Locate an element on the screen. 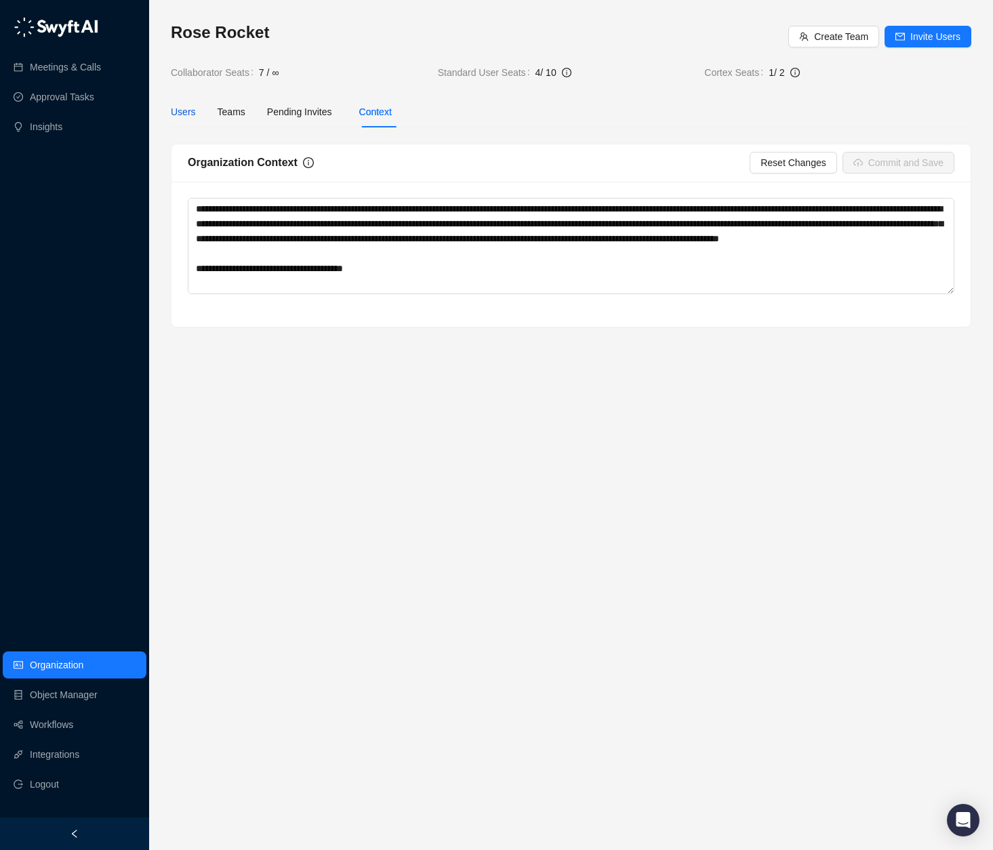 This screenshot has width=993, height=850. span: Reset Changes is located at coordinates (793, 163).